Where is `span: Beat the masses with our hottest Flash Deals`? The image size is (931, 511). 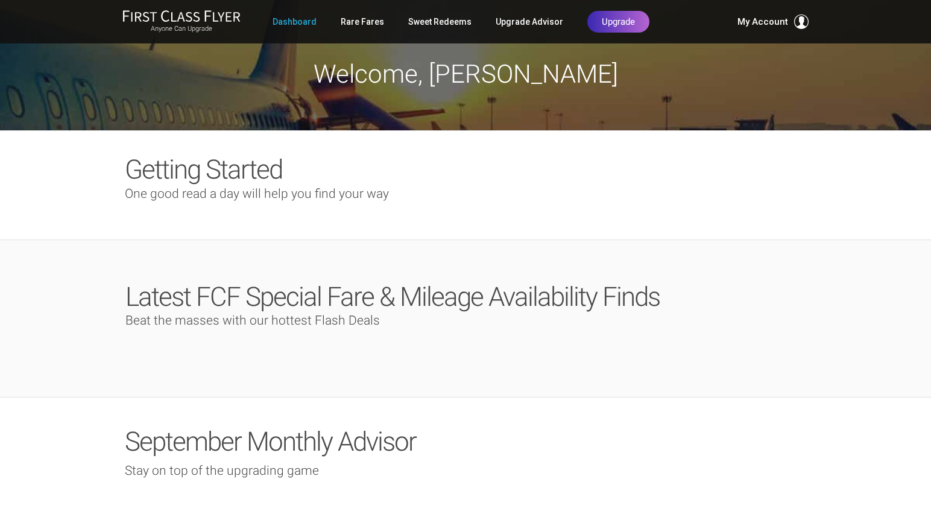 span: Beat the masses with our hottest Flash Deals is located at coordinates (253, 320).